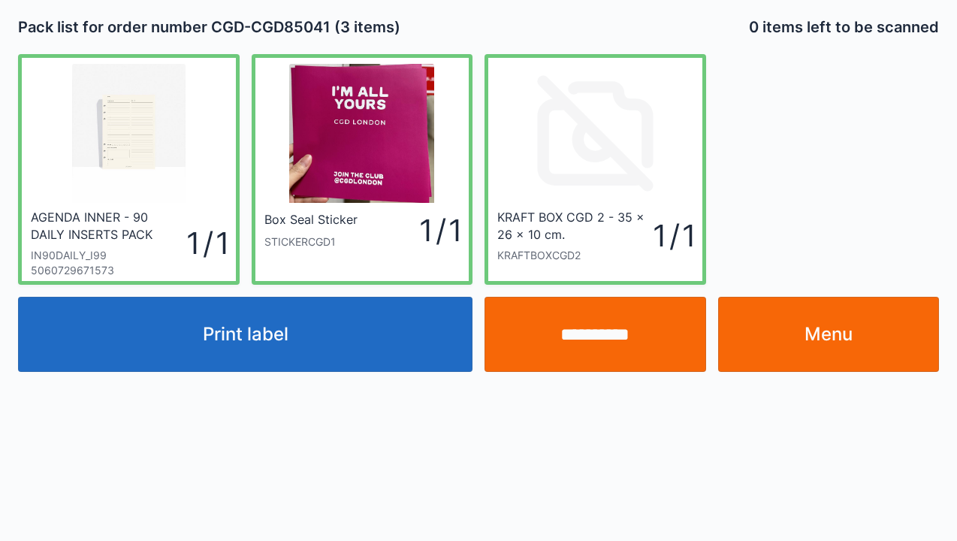 Image resolution: width=957 pixels, height=541 pixels. What do you see at coordinates (828, 334) in the screenshot?
I see `a: Menu` at bounding box center [828, 334].